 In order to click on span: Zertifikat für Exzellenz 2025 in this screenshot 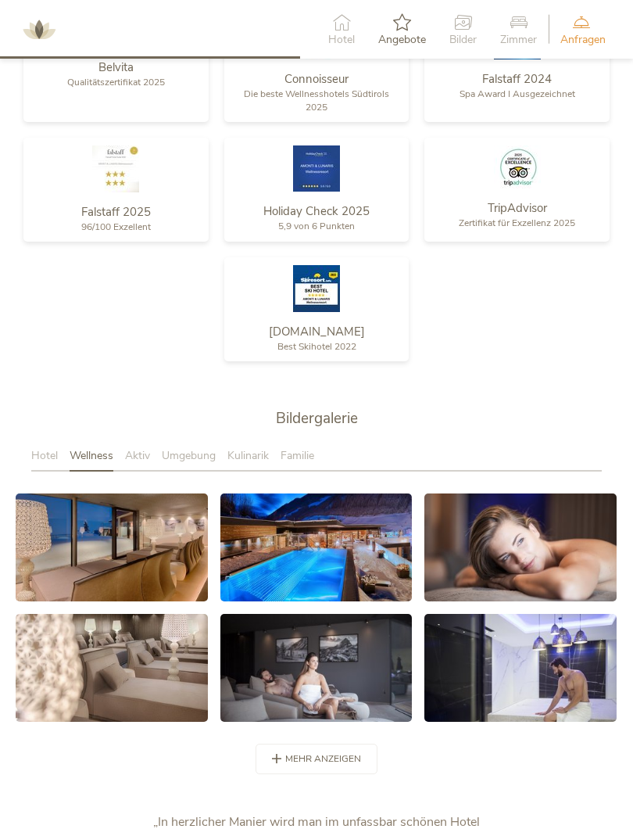, I will do `click(517, 223)`.